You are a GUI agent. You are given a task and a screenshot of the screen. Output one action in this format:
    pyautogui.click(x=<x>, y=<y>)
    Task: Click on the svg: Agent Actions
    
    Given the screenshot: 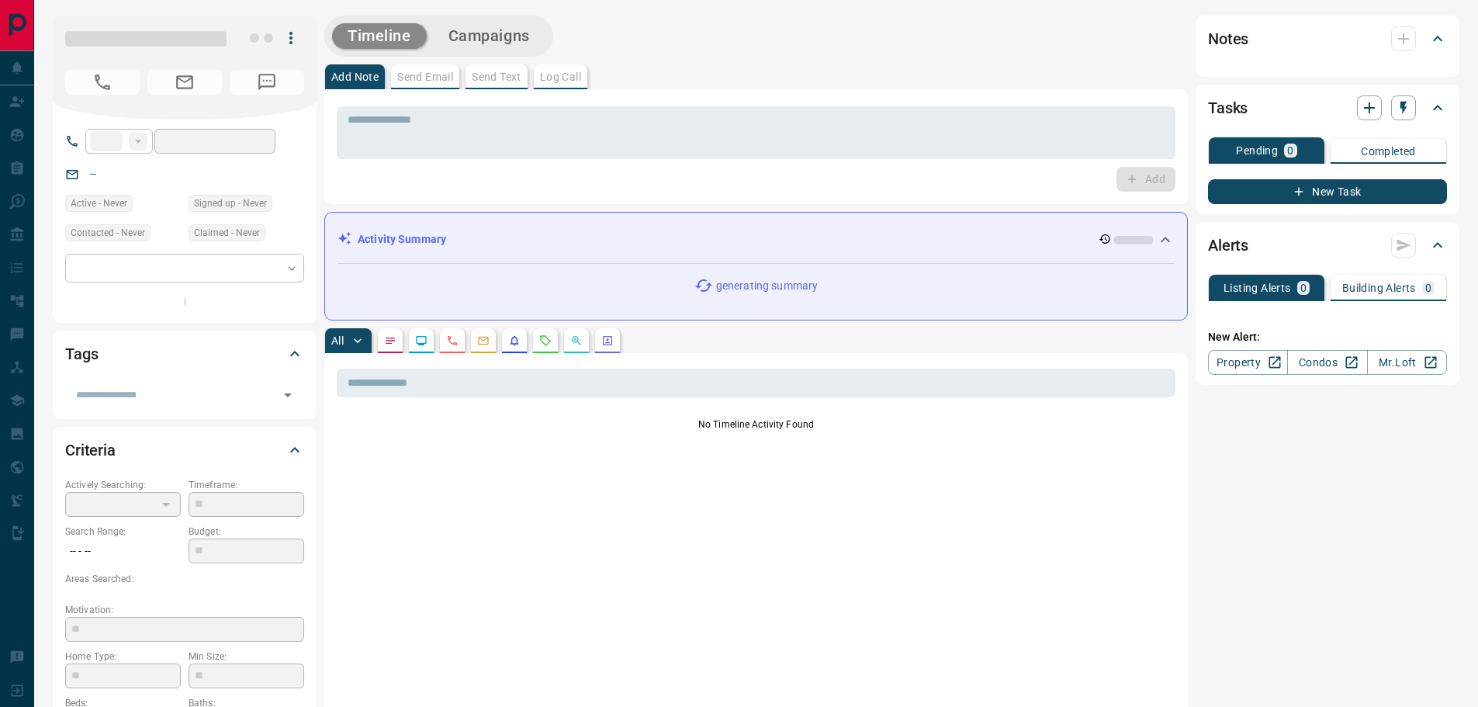 What is the action you would take?
    pyautogui.click(x=607, y=341)
    